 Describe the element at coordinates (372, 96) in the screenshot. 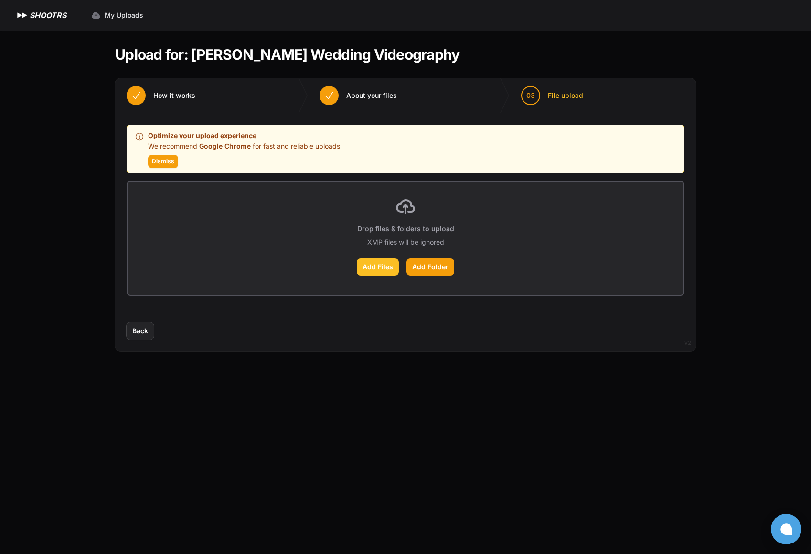

I see `span: About your files` at that location.